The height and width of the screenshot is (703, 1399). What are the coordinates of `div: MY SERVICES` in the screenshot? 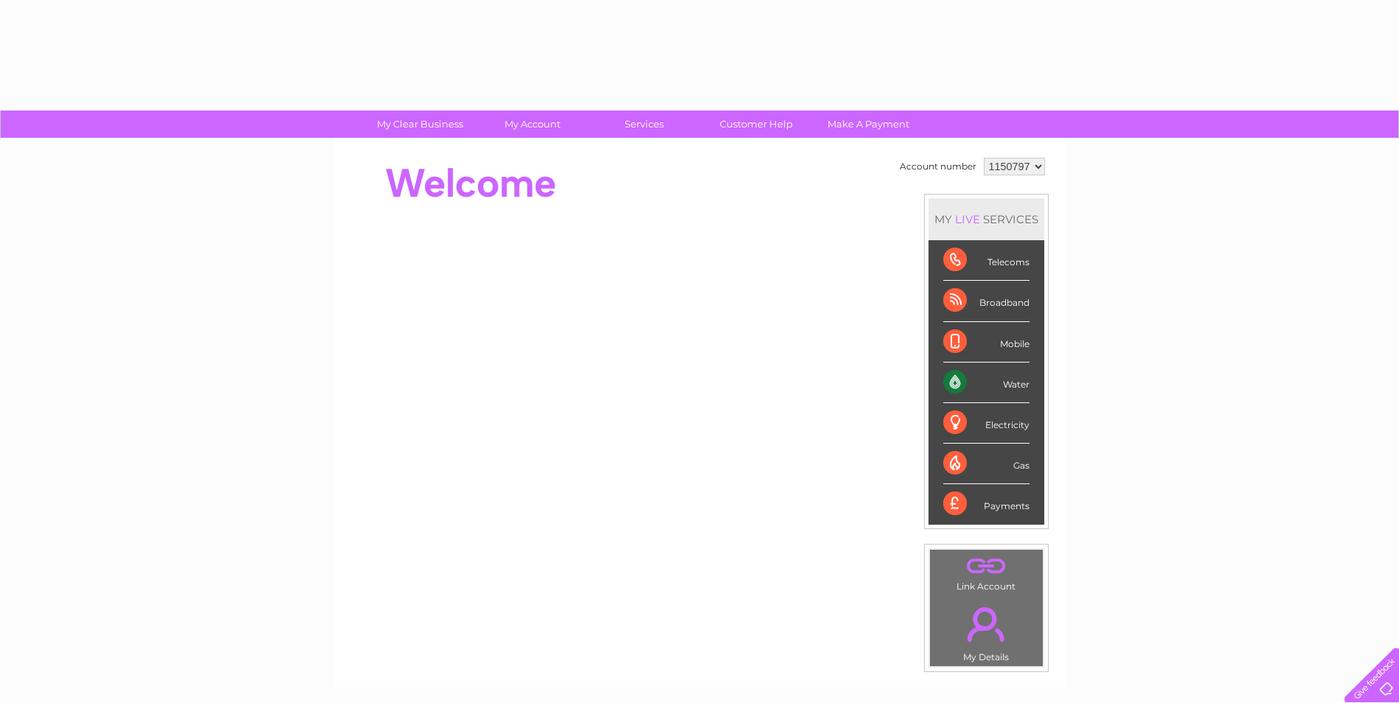 It's located at (986, 219).